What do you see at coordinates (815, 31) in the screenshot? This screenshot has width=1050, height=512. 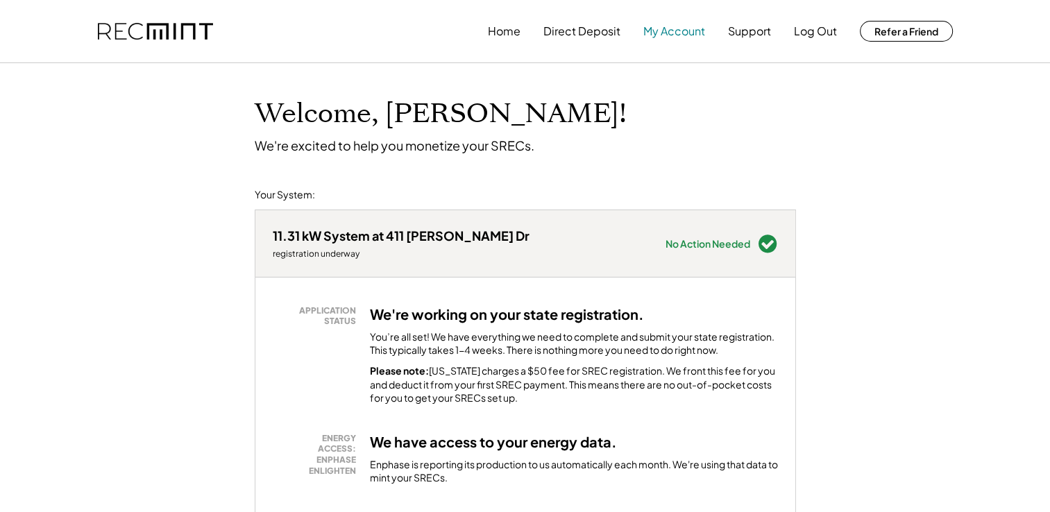 I see `button: Log Out` at bounding box center [815, 31].